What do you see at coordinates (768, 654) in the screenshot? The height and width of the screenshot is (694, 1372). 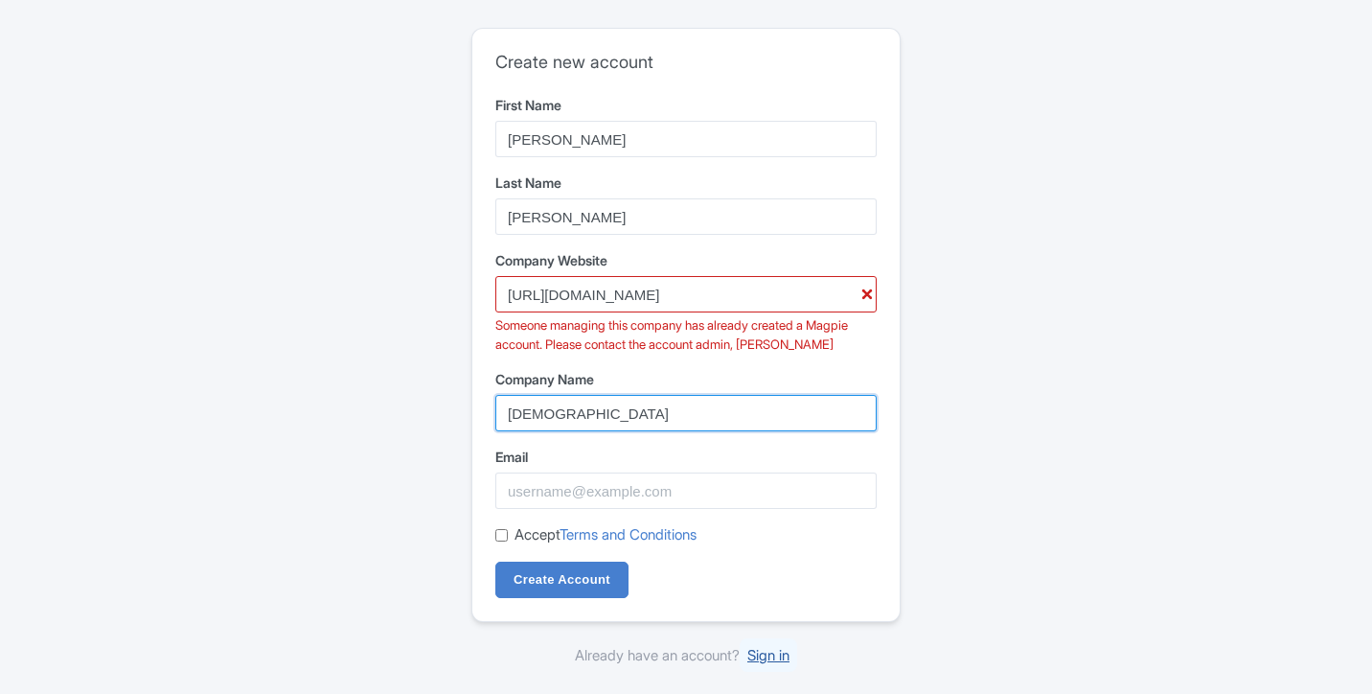 I see `a: Sign in` at bounding box center [768, 654].